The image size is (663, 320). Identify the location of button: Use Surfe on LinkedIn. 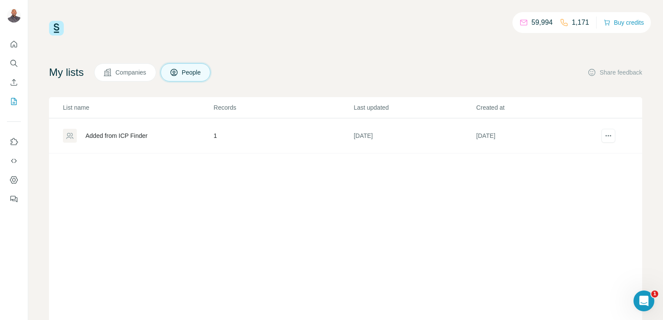
(14, 142).